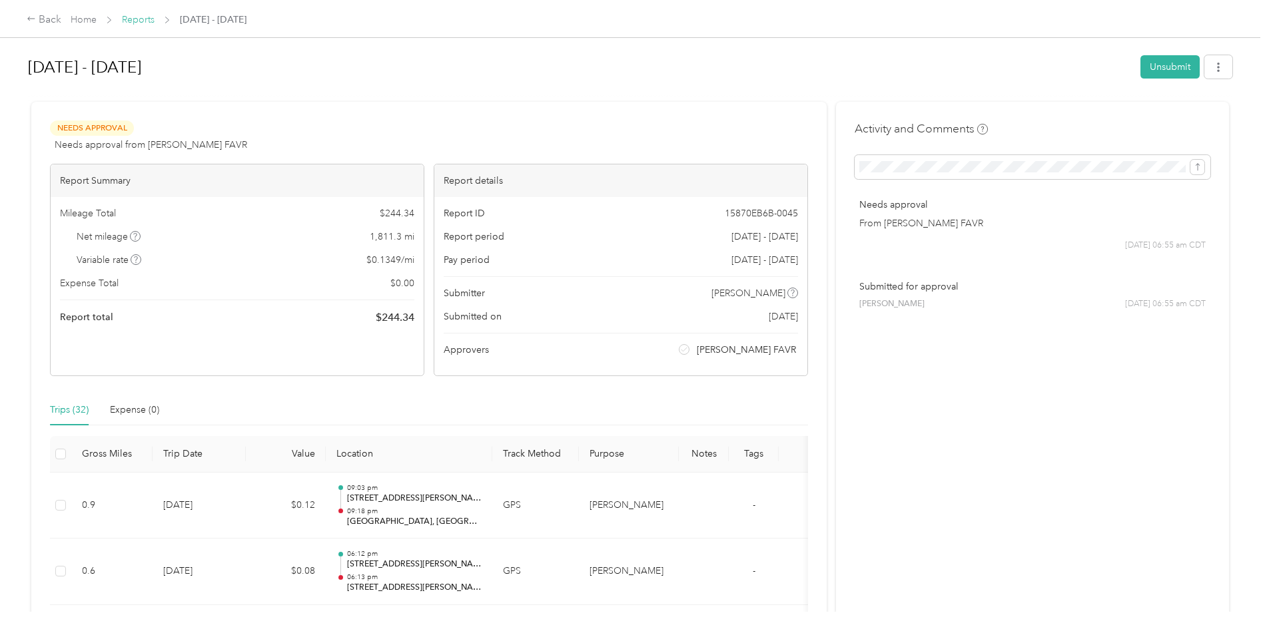 Image resolution: width=1267 pixels, height=635 pixels. I want to click on a: Reports, so click(138, 19).